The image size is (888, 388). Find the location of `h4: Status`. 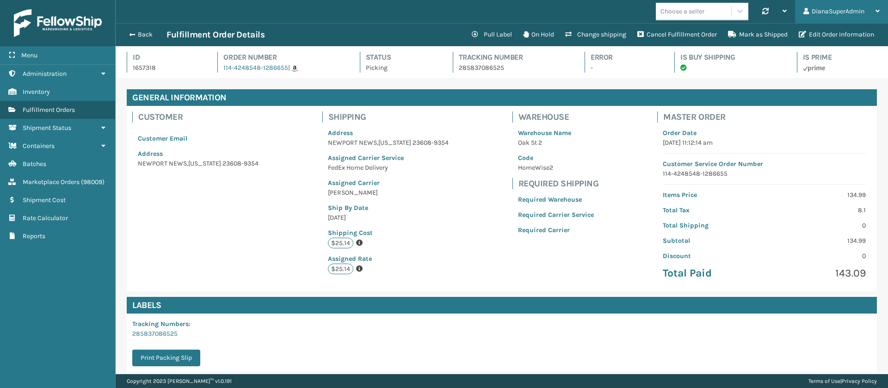

h4: Status is located at coordinates (401, 57).